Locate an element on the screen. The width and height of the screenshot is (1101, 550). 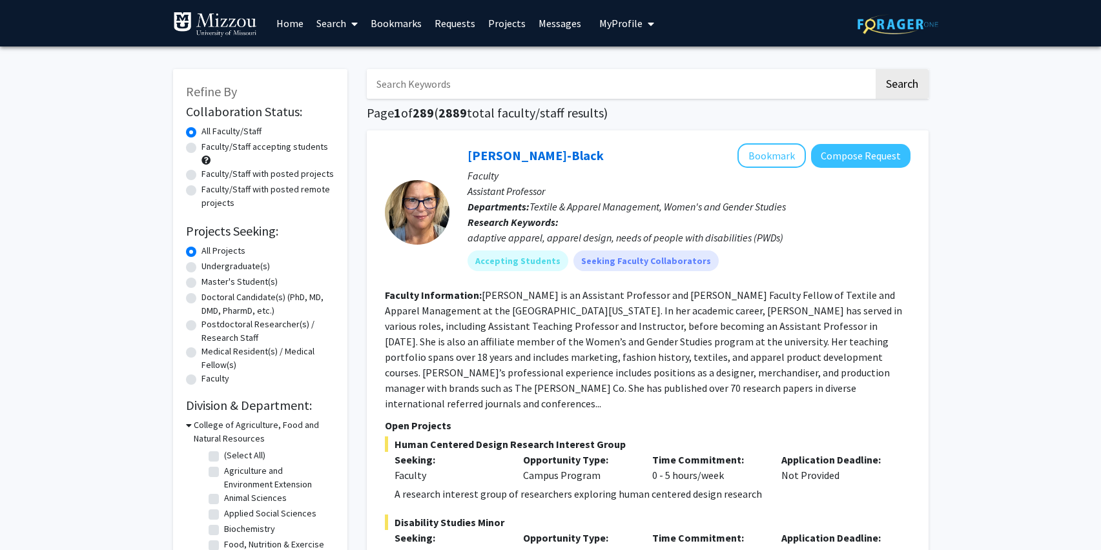
a: Messages is located at coordinates (560, 23).